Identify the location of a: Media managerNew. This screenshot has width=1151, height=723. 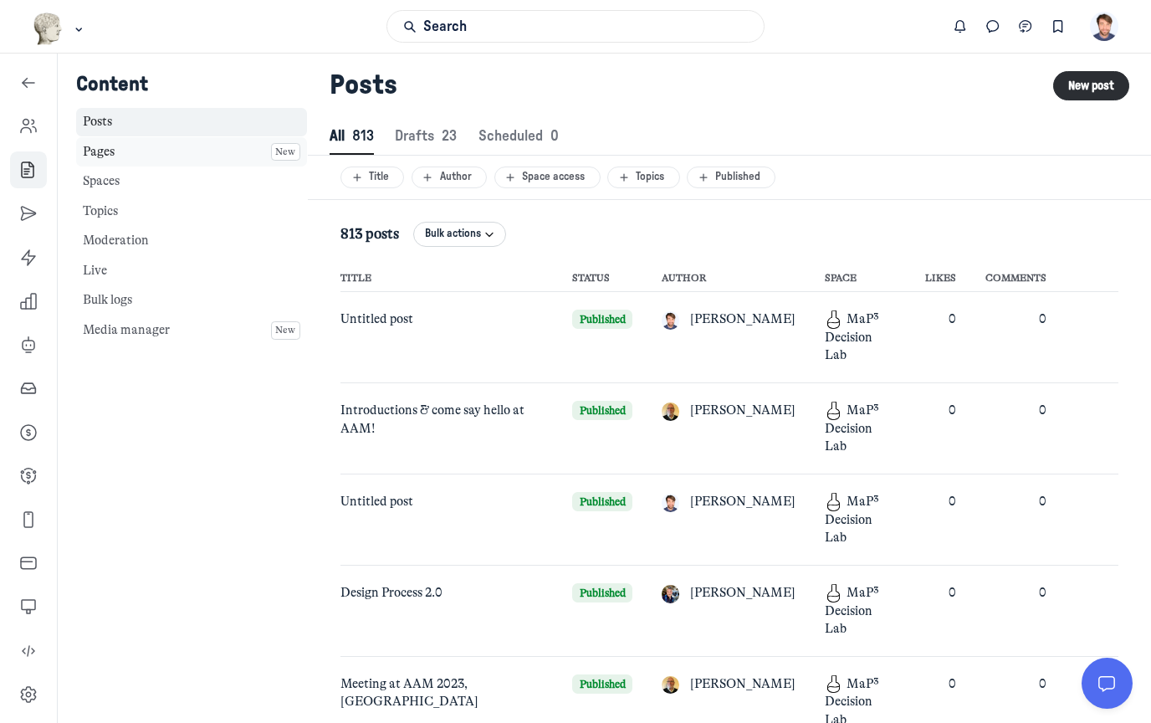
(192, 330).